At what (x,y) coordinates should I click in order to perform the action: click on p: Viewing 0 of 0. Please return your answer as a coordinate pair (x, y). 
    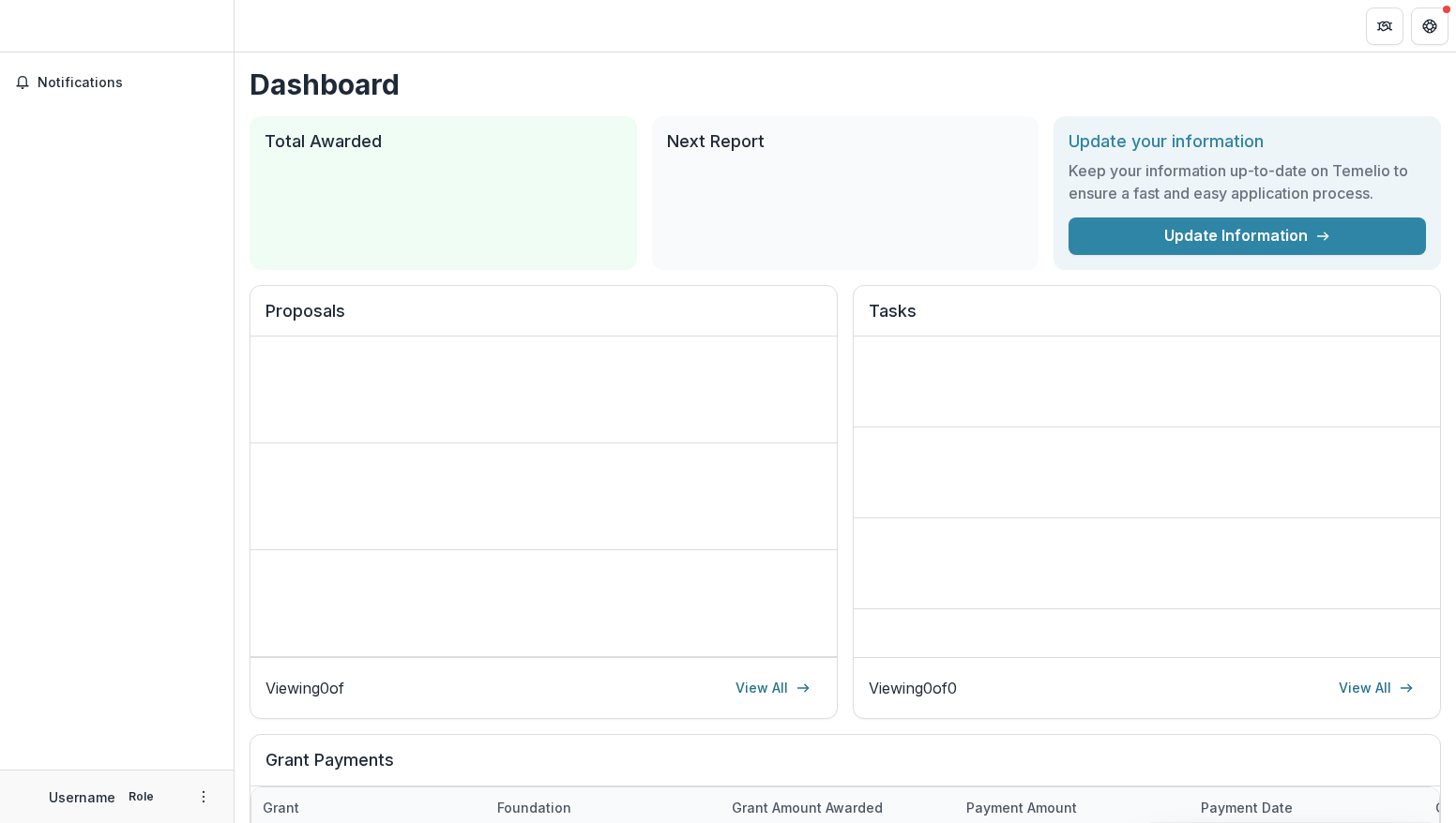
    Looking at the image, I should click on (913, 688).